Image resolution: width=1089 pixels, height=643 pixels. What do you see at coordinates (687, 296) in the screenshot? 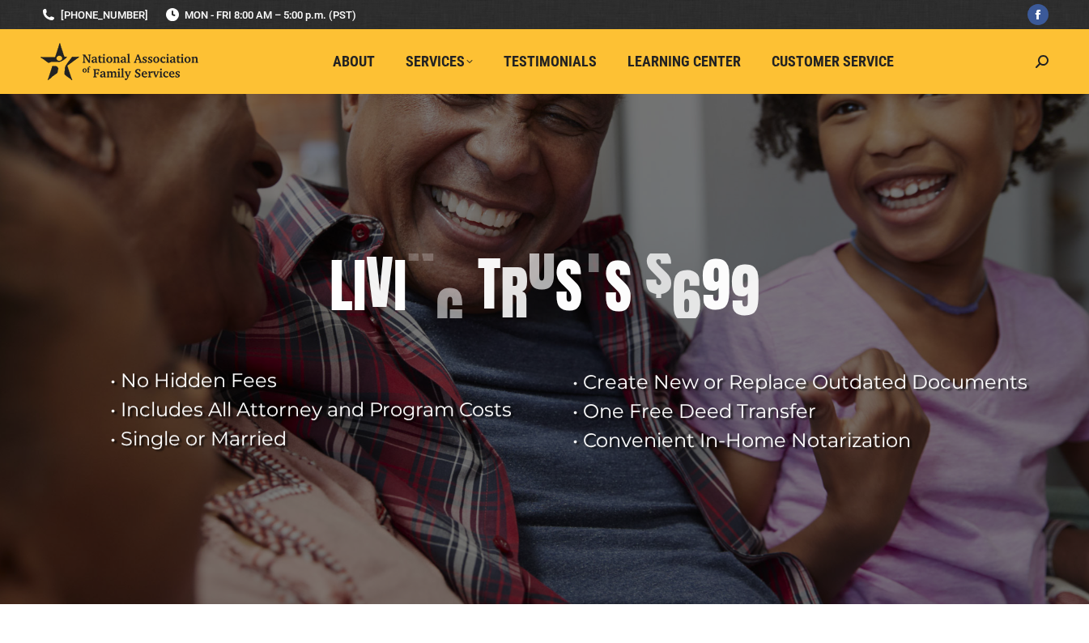
I see `div: 6` at bounding box center [687, 296].